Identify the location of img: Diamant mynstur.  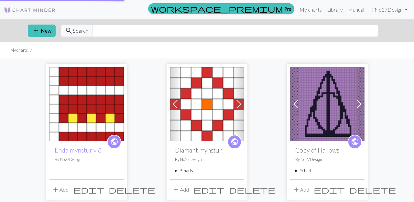
(207, 104).